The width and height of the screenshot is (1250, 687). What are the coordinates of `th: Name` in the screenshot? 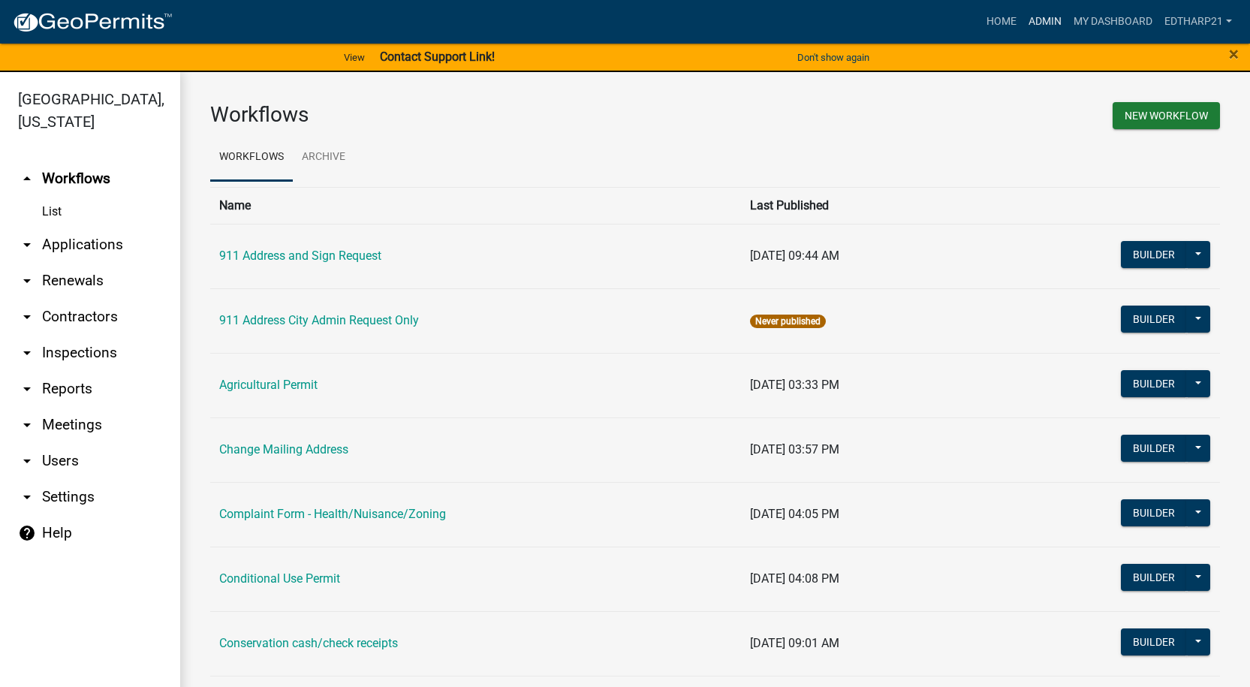 It's located at (475, 205).